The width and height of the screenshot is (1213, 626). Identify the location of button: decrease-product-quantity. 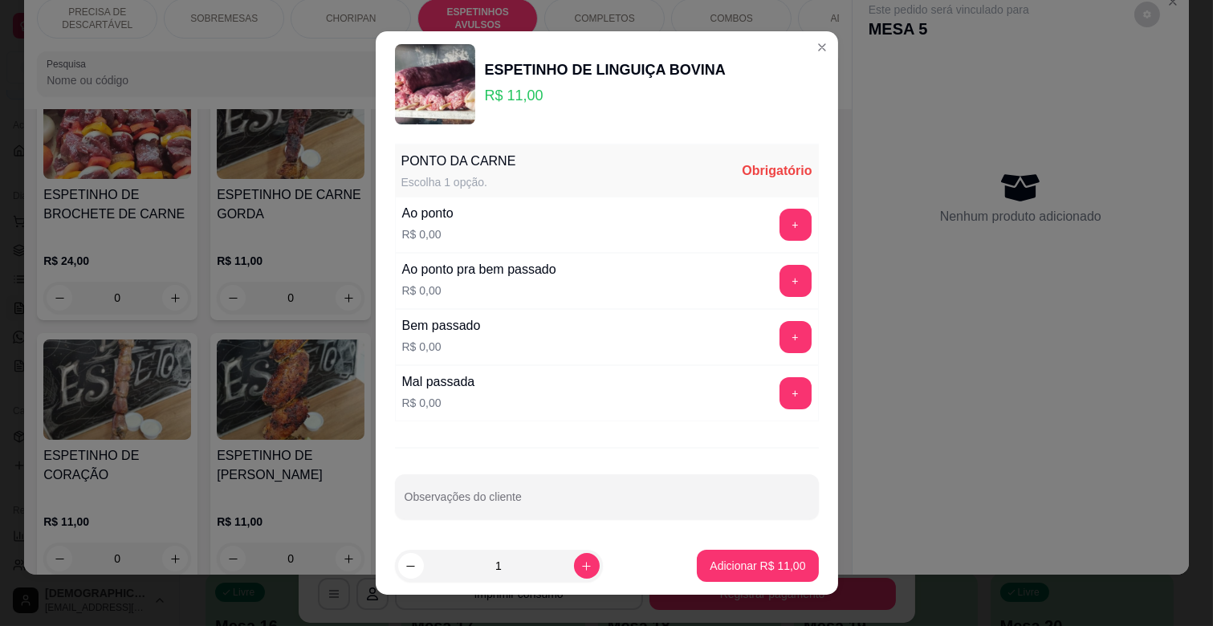
(411, 566).